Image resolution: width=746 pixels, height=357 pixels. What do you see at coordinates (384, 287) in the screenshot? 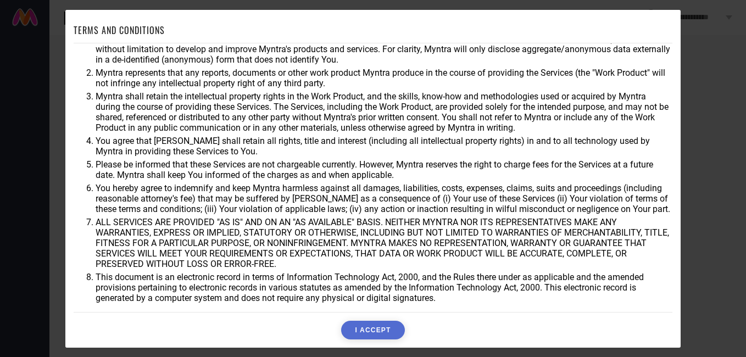
I see `li: This document is an electronic record in terms of Information Technology Act, 2000, and the Rules...` at bounding box center [384, 287].